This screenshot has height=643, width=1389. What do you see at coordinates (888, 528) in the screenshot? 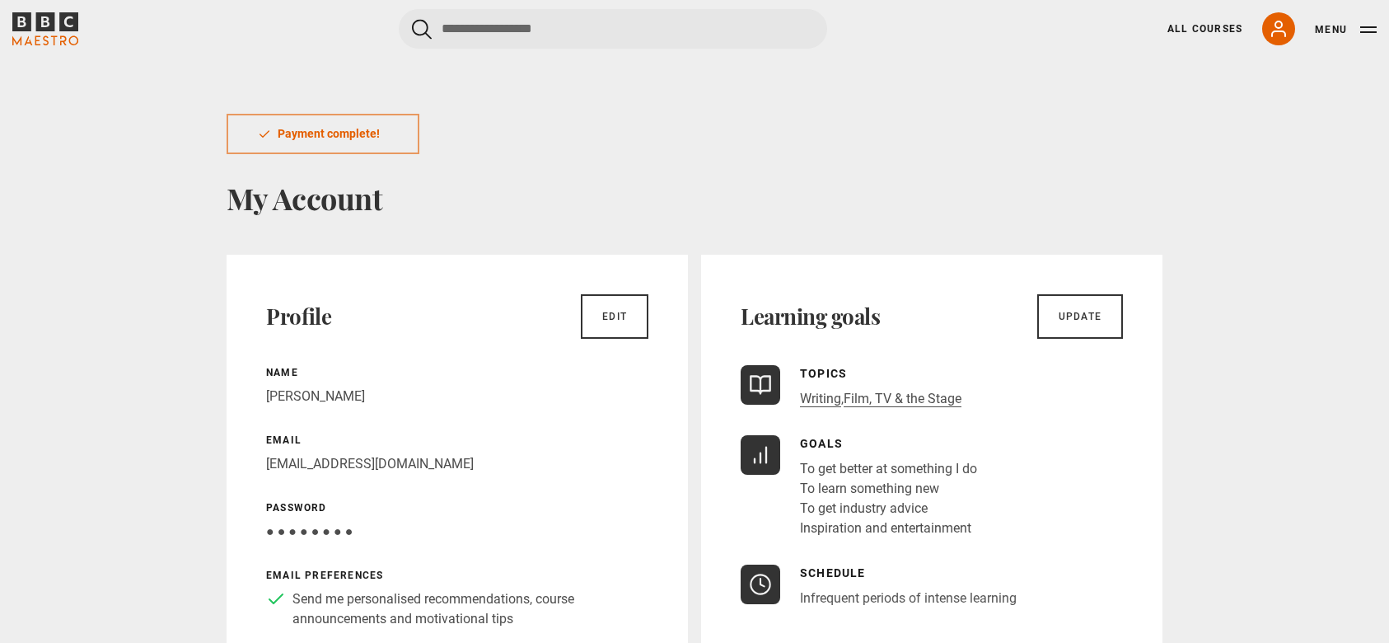
I see `li: Inspiration and entertainment` at bounding box center [888, 528].